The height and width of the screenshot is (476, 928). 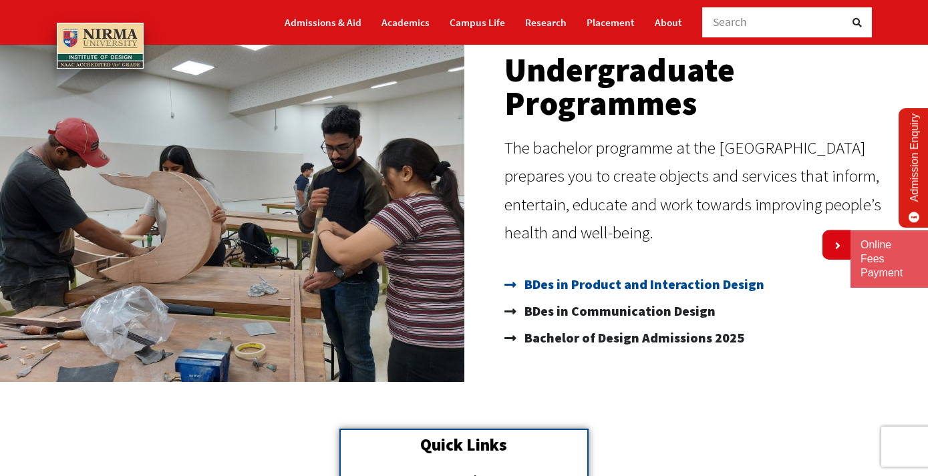 I want to click on a: Campus Life, so click(x=477, y=22).